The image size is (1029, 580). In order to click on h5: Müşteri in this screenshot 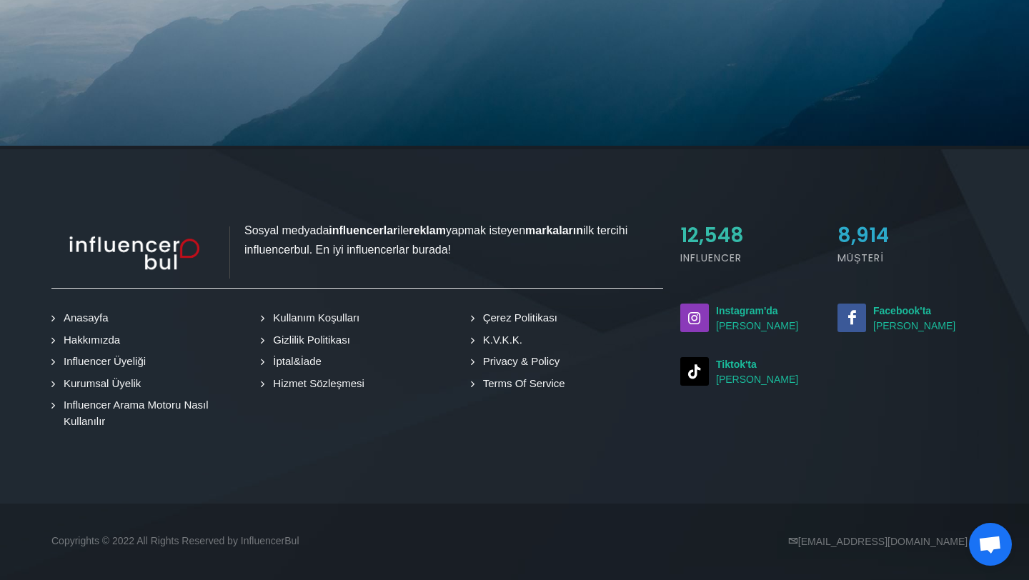, I will do `click(908, 258)`.